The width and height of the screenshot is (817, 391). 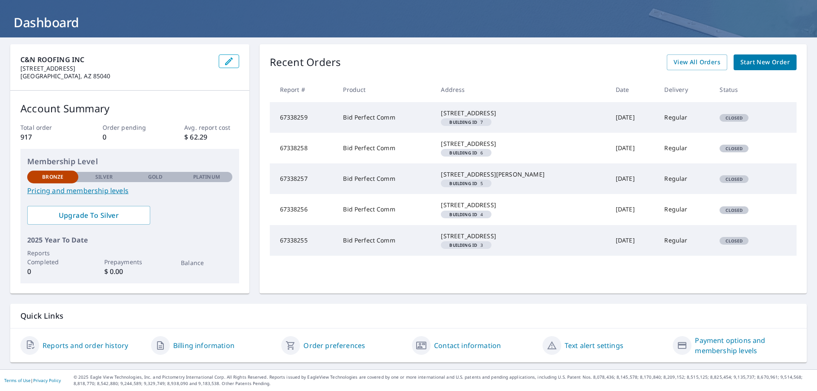 I want to click on a: Terms of Use, so click(x=17, y=380).